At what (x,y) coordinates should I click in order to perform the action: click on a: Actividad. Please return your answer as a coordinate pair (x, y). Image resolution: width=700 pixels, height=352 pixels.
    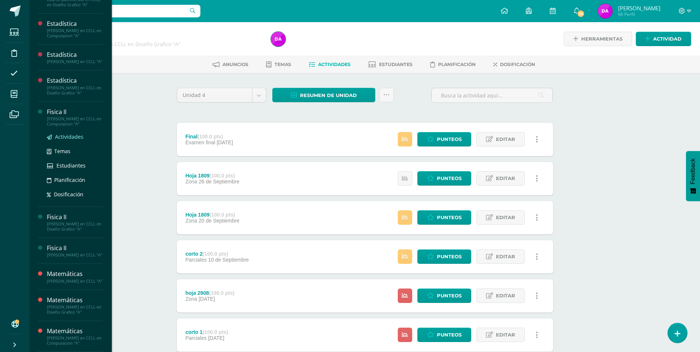
    Looking at the image, I should click on (663, 39).